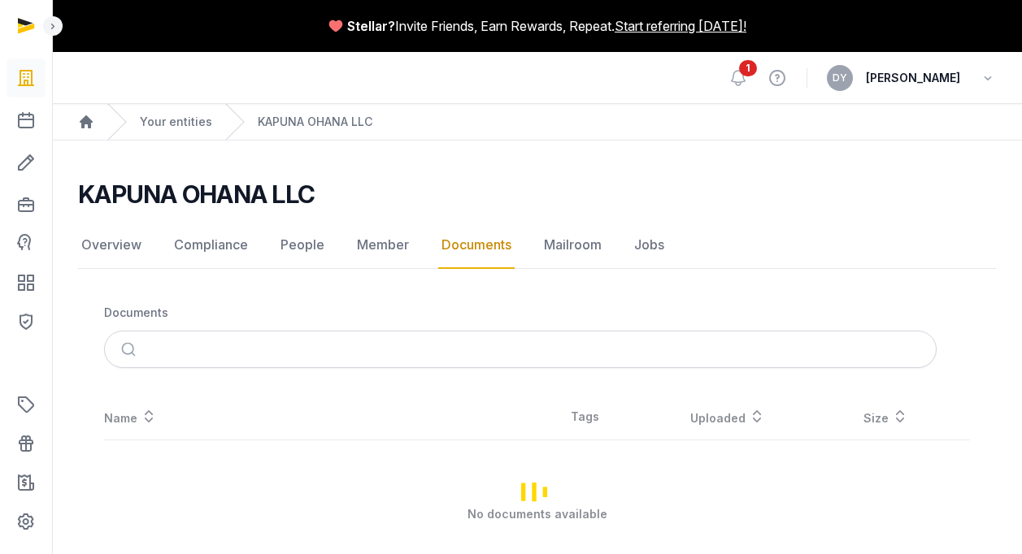 The height and width of the screenshot is (554, 1022). What do you see at coordinates (130, 350) in the screenshot?
I see `button: Submit` at bounding box center [130, 350].